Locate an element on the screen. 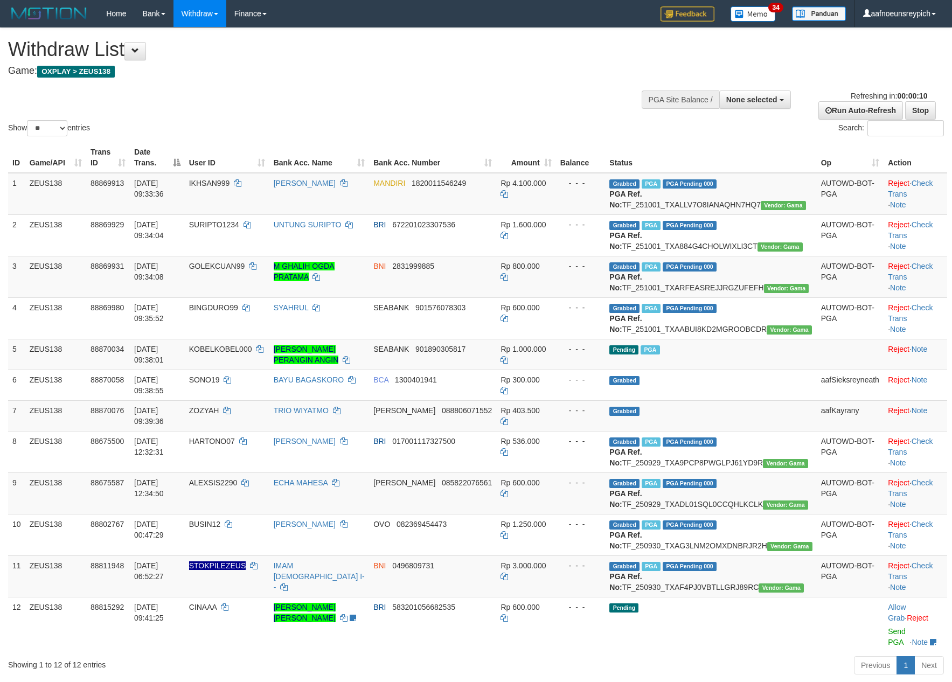 The height and width of the screenshot is (682, 952). span: 88869931 is located at coordinates (107, 266).